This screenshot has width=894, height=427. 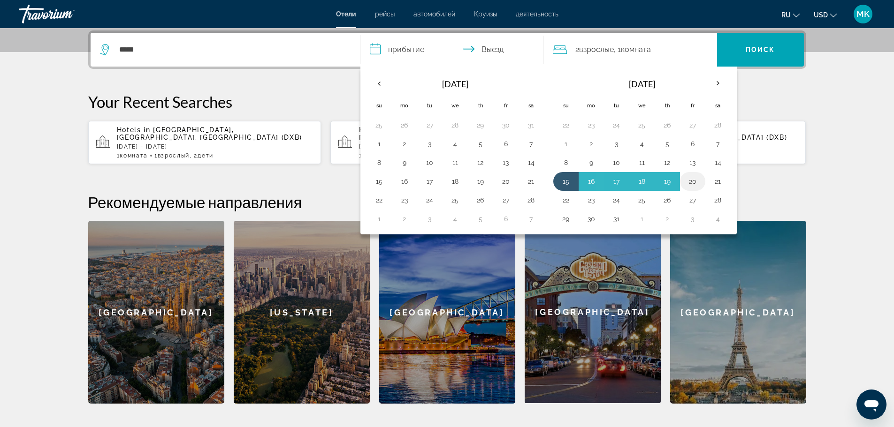 What do you see at coordinates (616, 219) in the screenshot?
I see `button: Day 31` at bounding box center [616, 219].